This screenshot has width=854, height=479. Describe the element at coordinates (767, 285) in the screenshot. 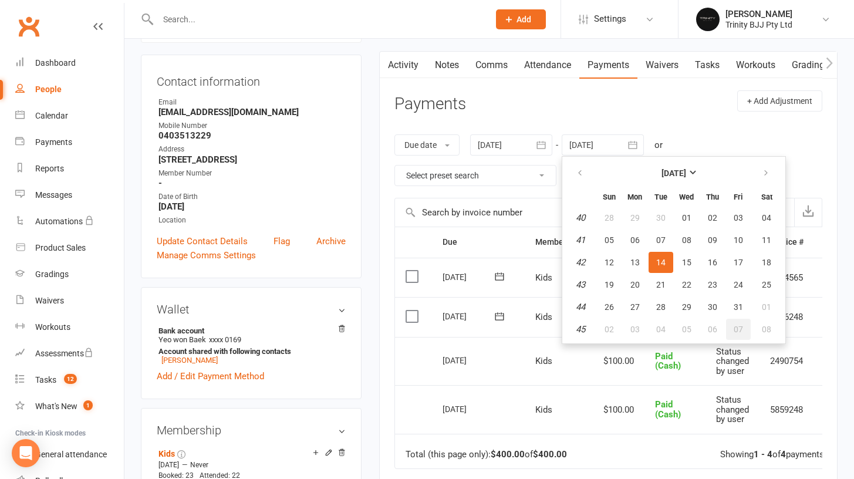

I see `span: 25` at that location.